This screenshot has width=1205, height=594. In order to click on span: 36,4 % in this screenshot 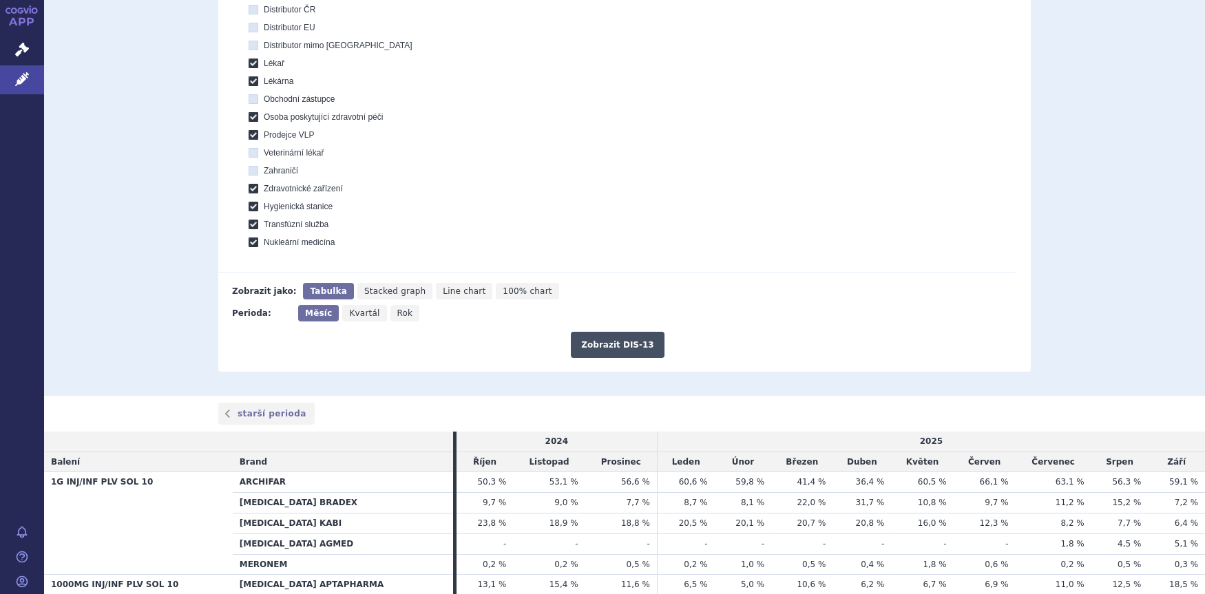, I will do `click(870, 482)`.